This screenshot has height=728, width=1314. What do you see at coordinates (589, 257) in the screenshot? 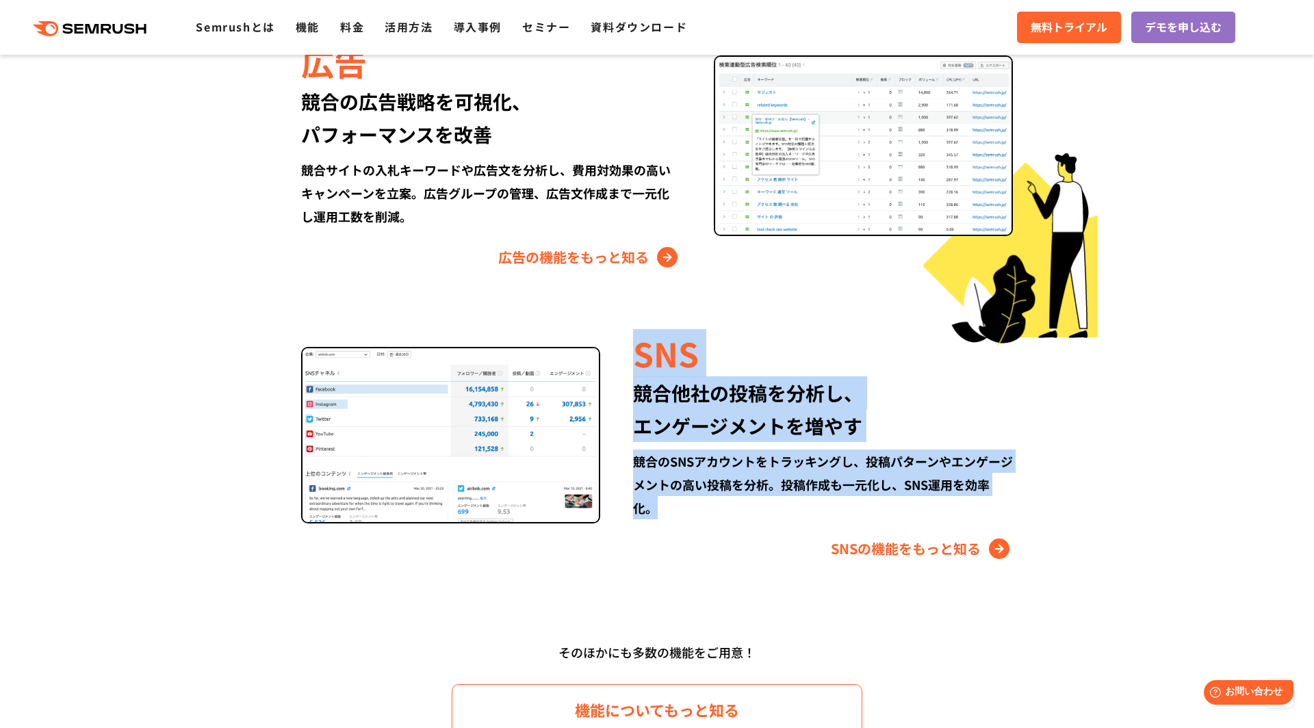
I see `a: 広告の機能をもっと知る` at bounding box center [589, 257].